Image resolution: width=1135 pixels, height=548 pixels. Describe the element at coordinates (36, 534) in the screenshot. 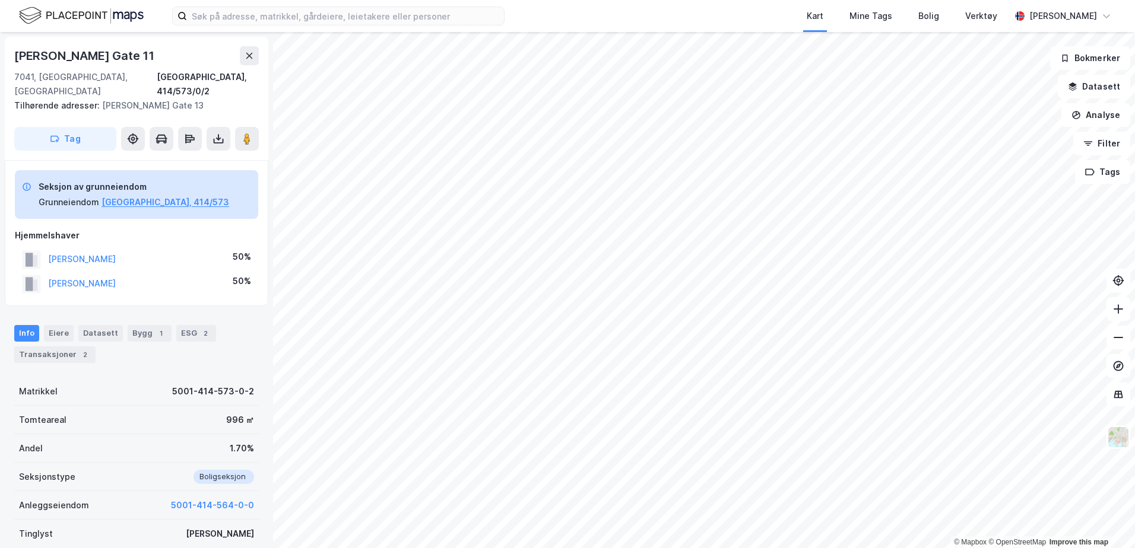

I see `div: Tinglyst` at that location.